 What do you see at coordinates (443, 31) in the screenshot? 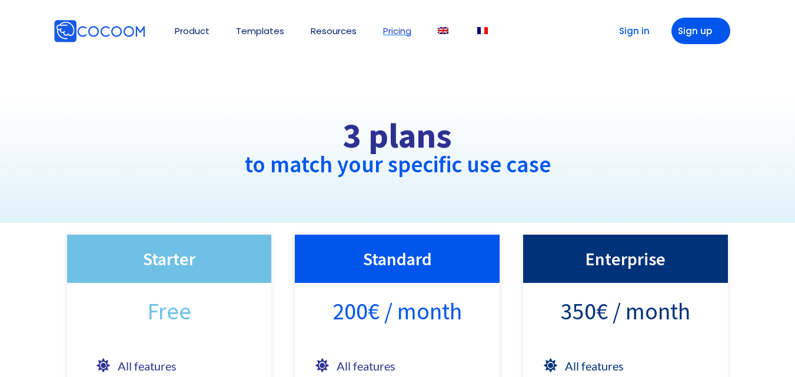
I see `img: English` at bounding box center [443, 31].